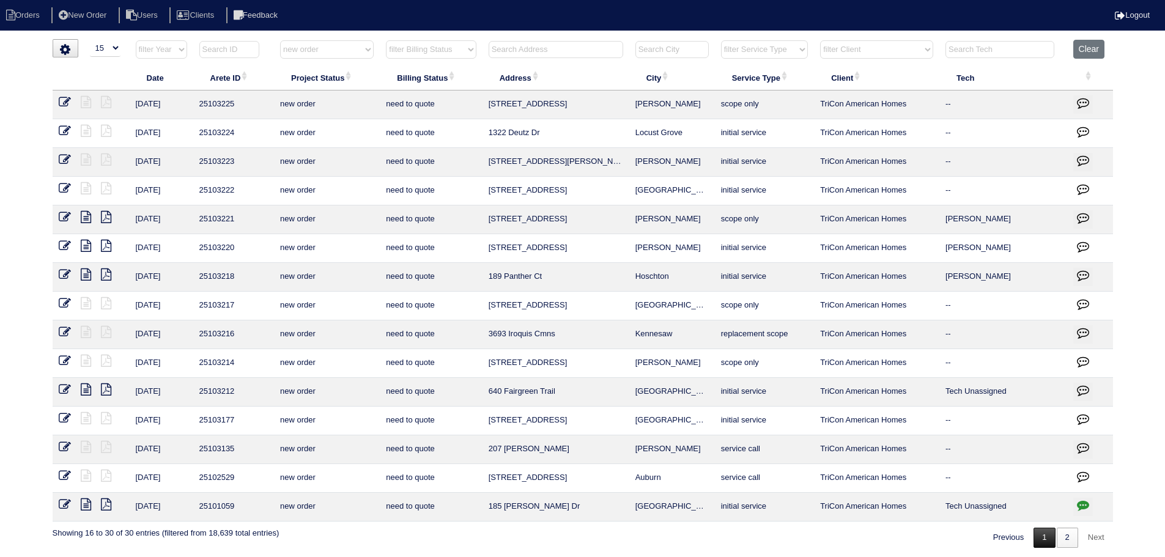 This screenshot has width=1165, height=557. Describe the element at coordinates (556, 133) in the screenshot. I see `td: 1322 Deutz Dr` at that location.